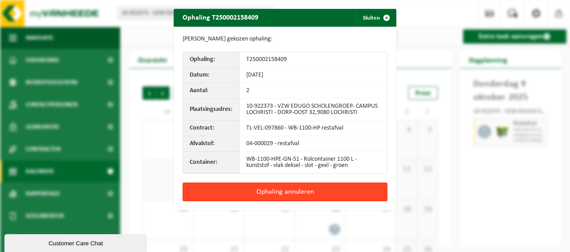 The image size is (570, 252). What do you see at coordinates (211, 109) in the screenshot?
I see `th: Plaatsingsadres:` at bounding box center [211, 109].